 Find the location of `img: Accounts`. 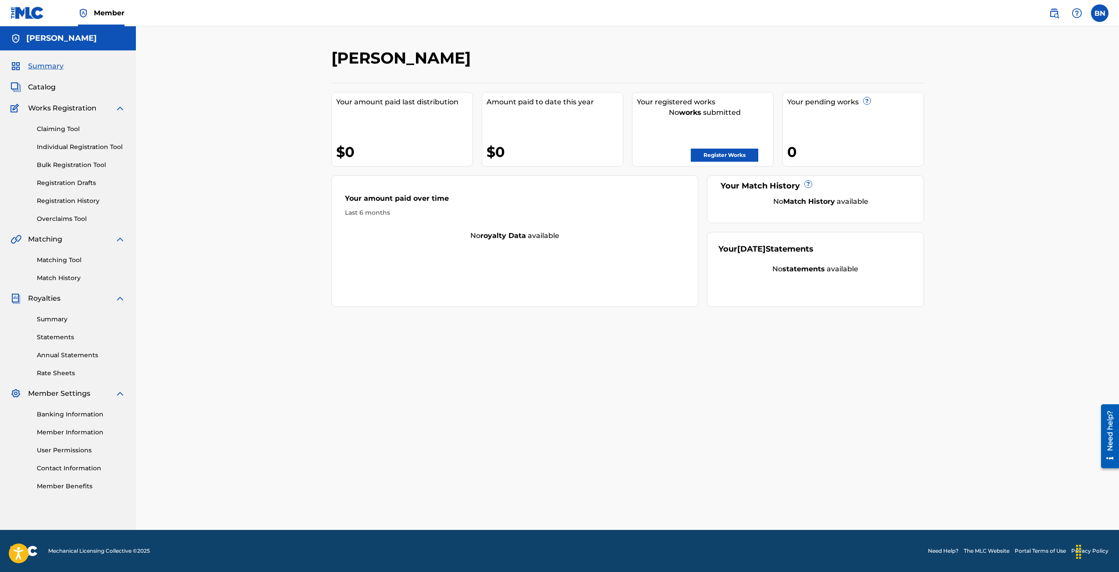

img: Accounts is located at coordinates (16, 39).